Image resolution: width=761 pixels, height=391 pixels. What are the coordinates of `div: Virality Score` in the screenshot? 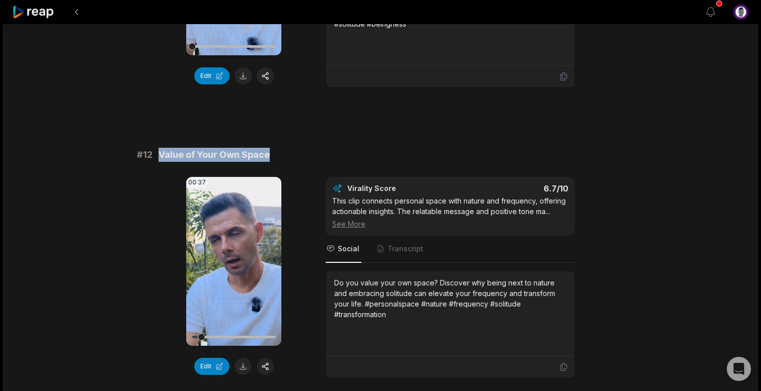 It's located at (401, 189).